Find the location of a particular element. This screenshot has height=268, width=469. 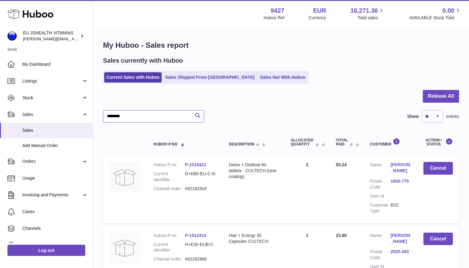

a: P-1012410 is located at coordinates (196, 236).